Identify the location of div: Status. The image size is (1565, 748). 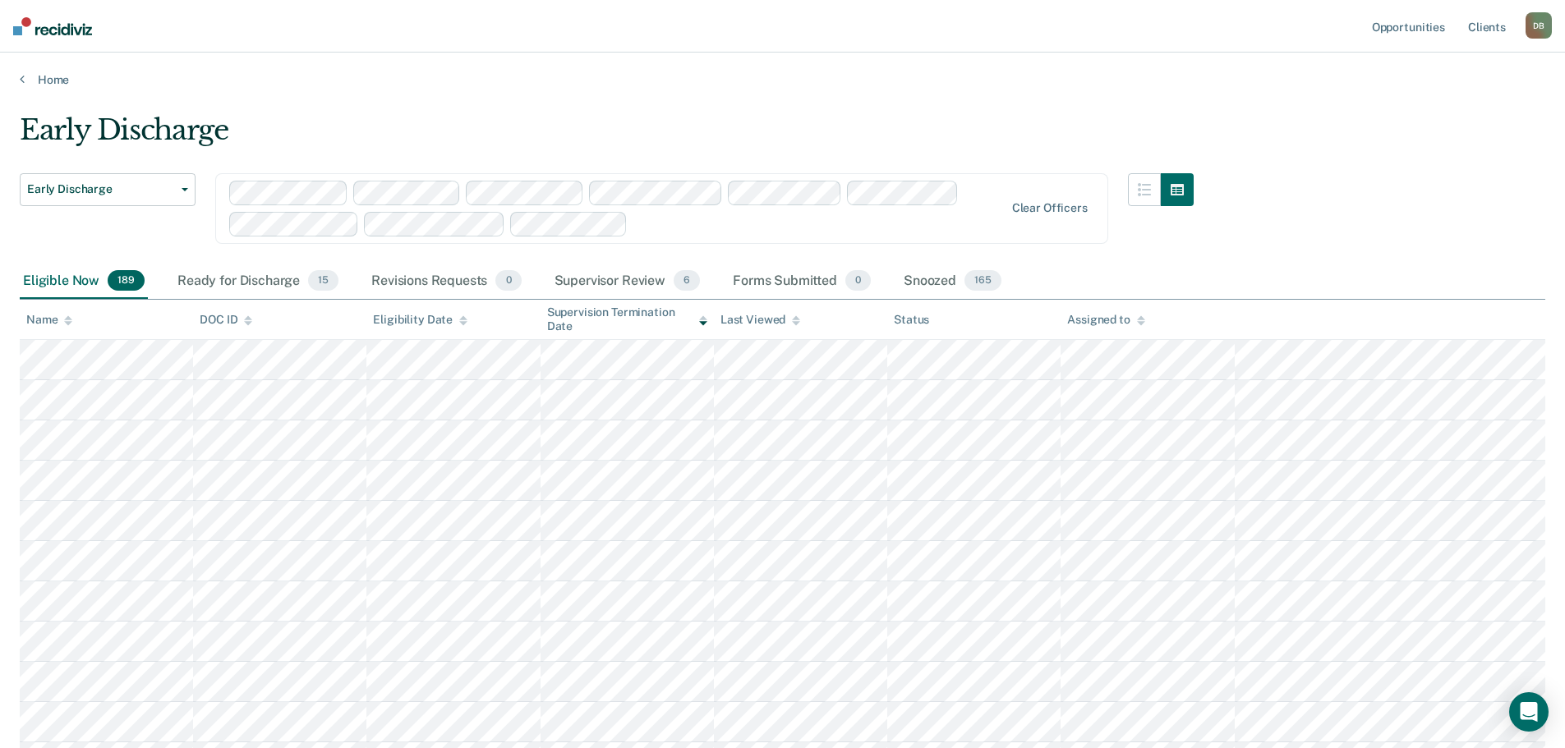
(911, 320).